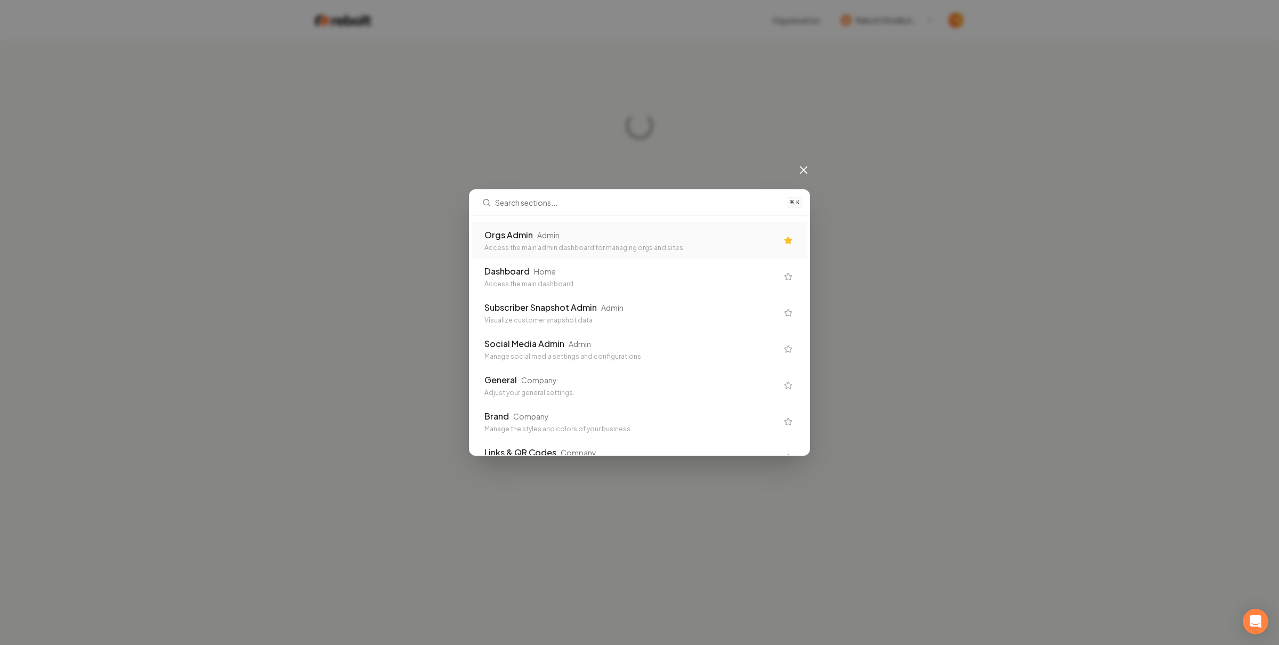 The height and width of the screenshot is (645, 1279). Describe the element at coordinates (631, 320) in the screenshot. I see `div: Visualize customer snapshot data` at that location.